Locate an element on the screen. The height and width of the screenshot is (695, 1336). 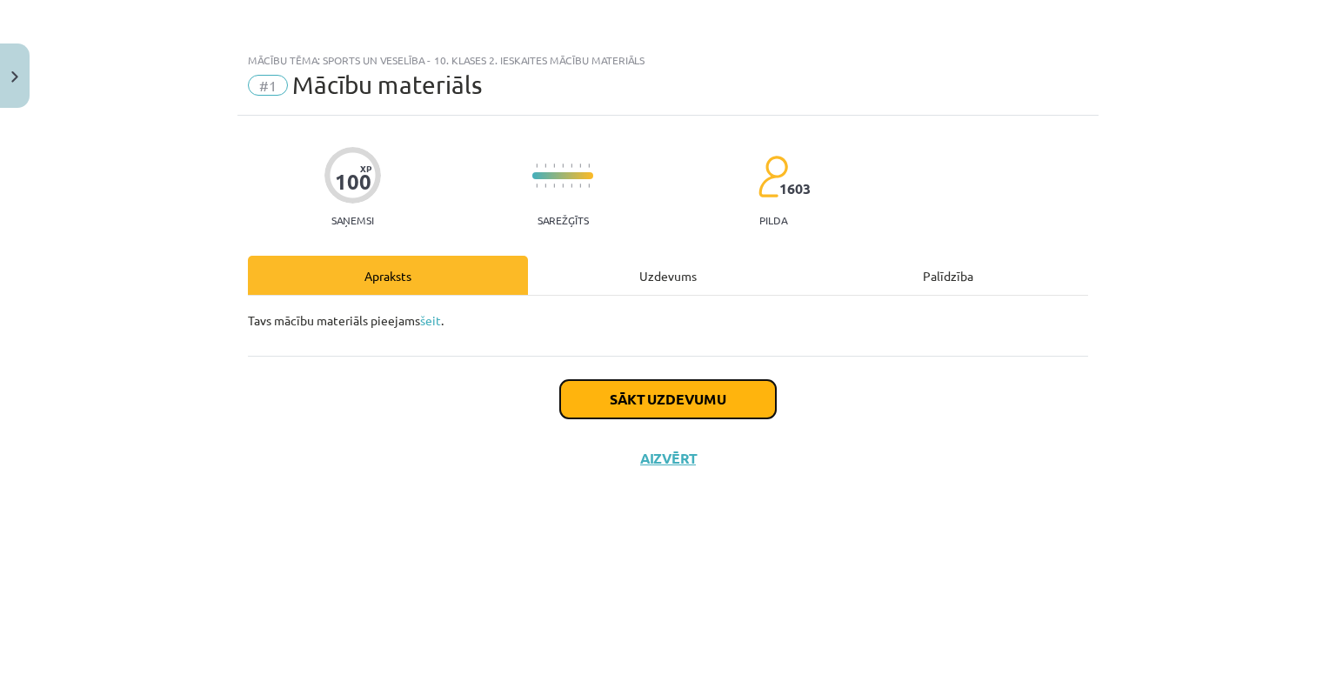
div: Mācību tēma: Sports un veselība - 10. klases 2. ieskaites mācību materiāls is located at coordinates (668, 60).